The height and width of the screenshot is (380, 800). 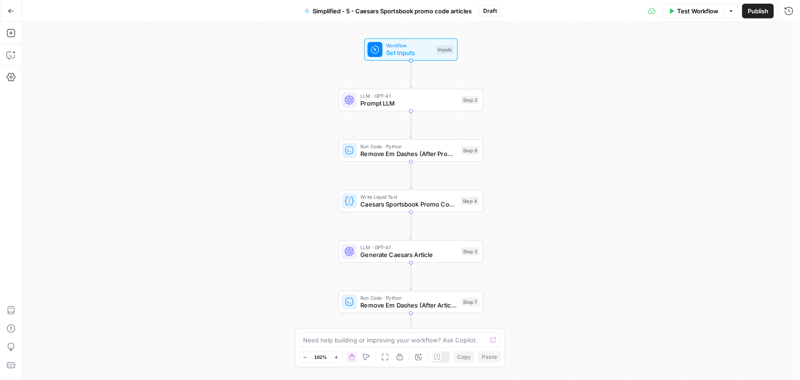 I want to click on span: Paste, so click(x=489, y=357).